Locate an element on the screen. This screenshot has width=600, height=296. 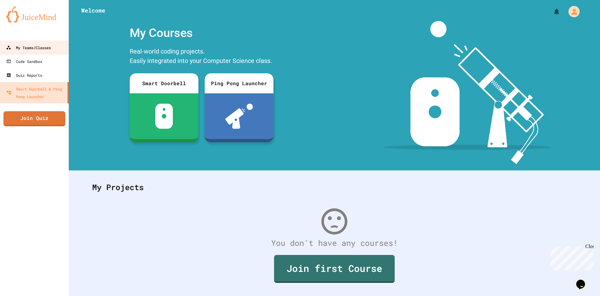
div: My Notifications is located at coordinates (552, 12).